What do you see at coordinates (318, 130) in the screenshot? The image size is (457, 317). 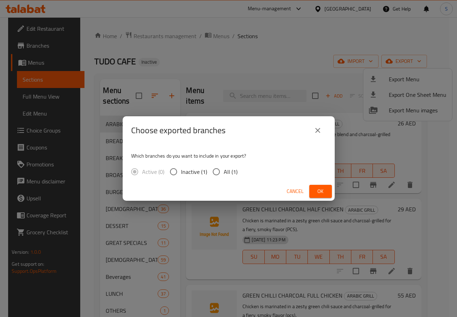 I see `button: close` at bounding box center [318, 130].